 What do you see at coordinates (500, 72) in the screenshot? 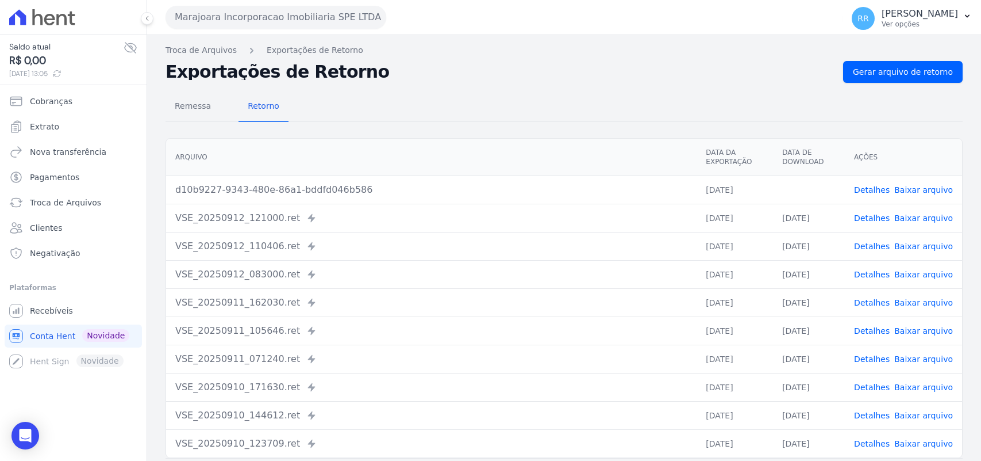
I see `h2: Exportações de Retorno` at bounding box center [500, 72].